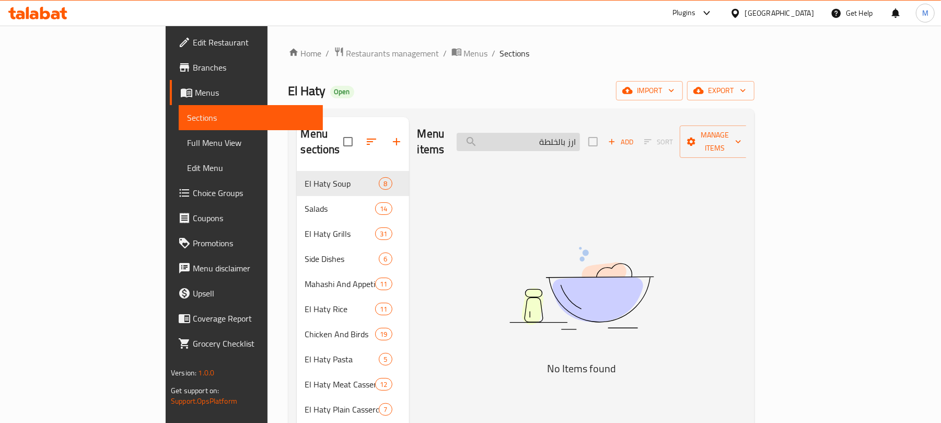  What do you see at coordinates (384, 209) in the screenshot?
I see `span: 14` at bounding box center [384, 209].